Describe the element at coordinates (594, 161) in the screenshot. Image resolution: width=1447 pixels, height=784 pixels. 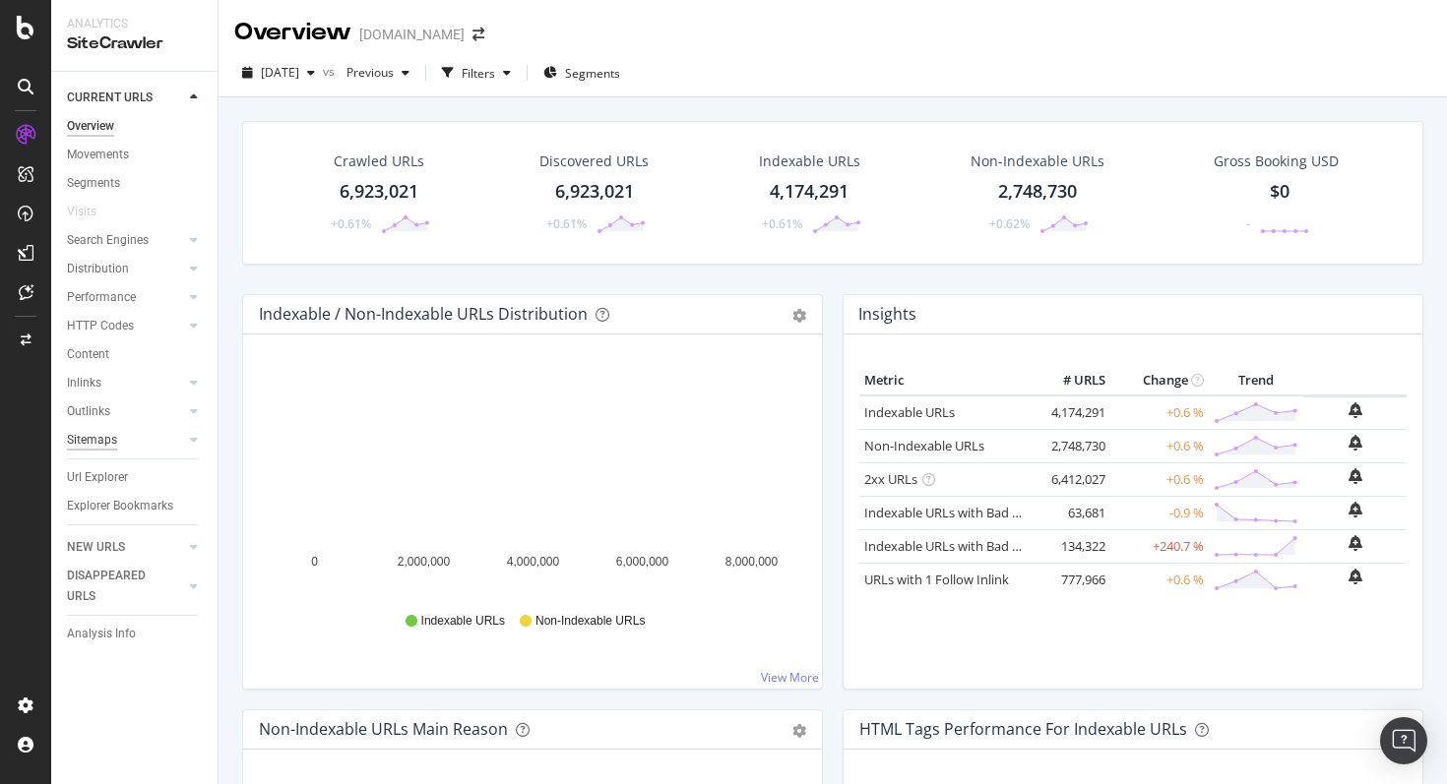
I see `div: Discovered URLs` at that location.